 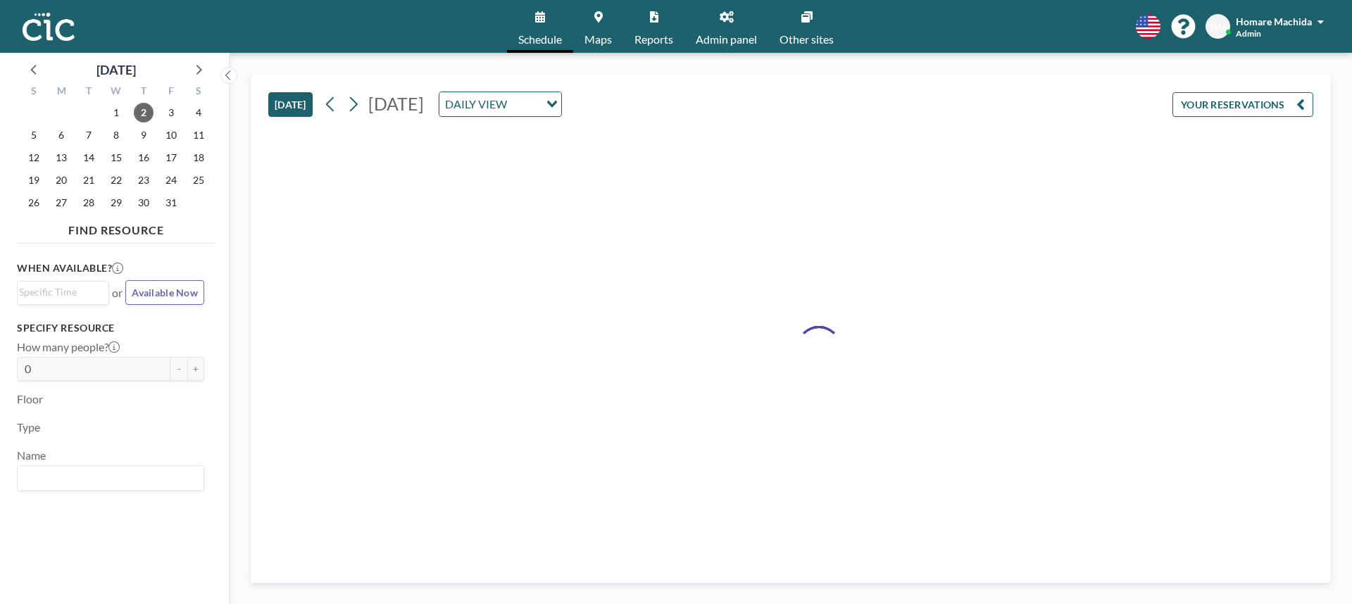 I want to click on span: Thursday, October 23, 2025, so click(x=144, y=180).